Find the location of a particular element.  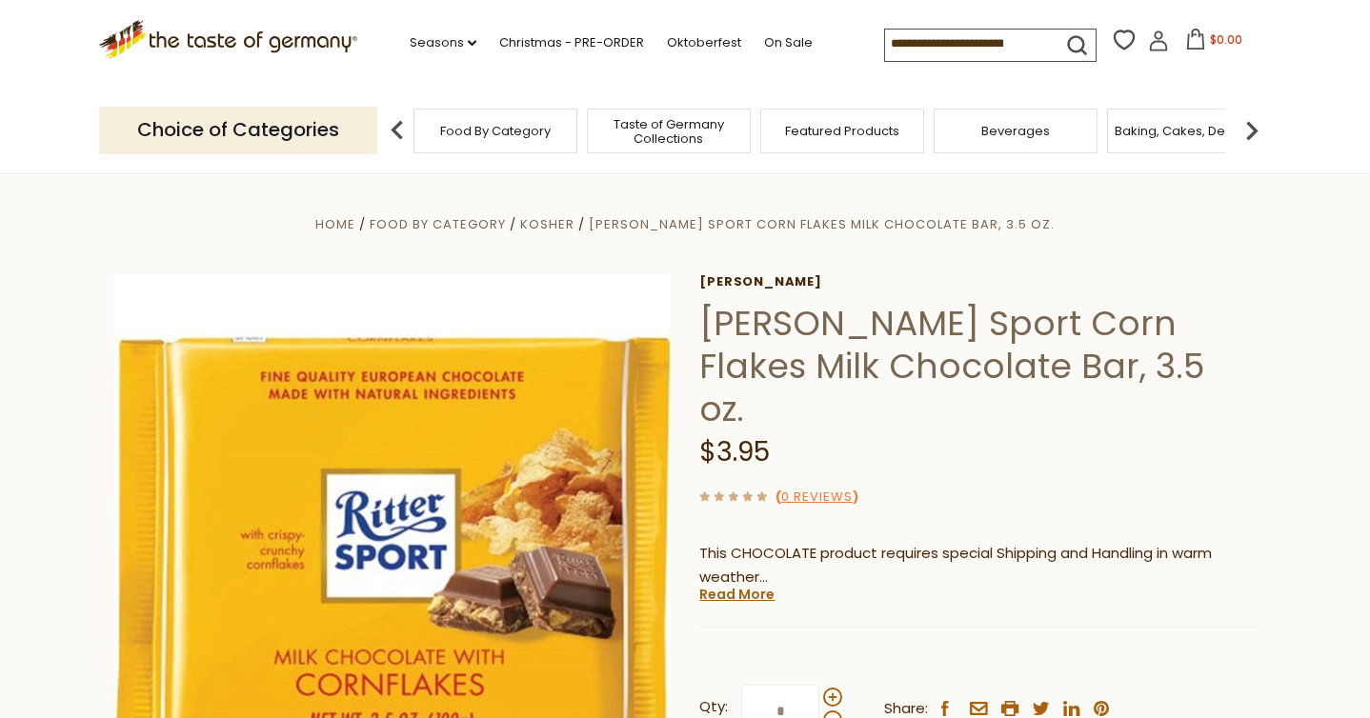

img: previous arrow is located at coordinates (397, 130).